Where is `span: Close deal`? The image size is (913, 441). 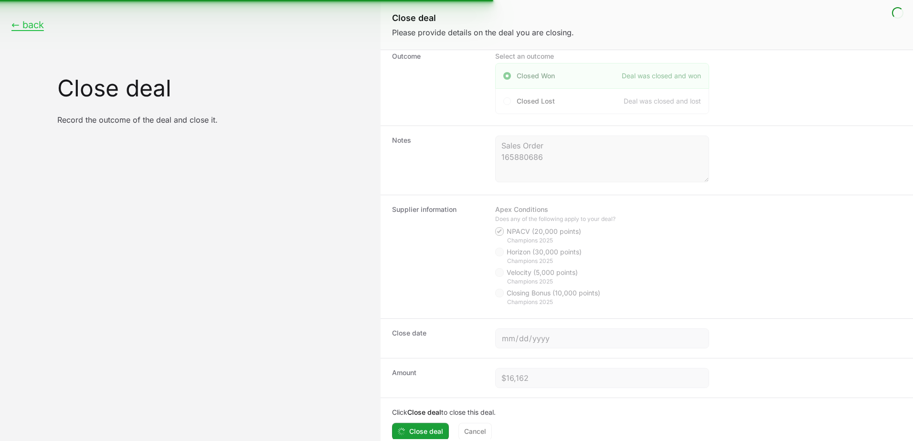
span: Close deal is located at coordinates (426, 431).